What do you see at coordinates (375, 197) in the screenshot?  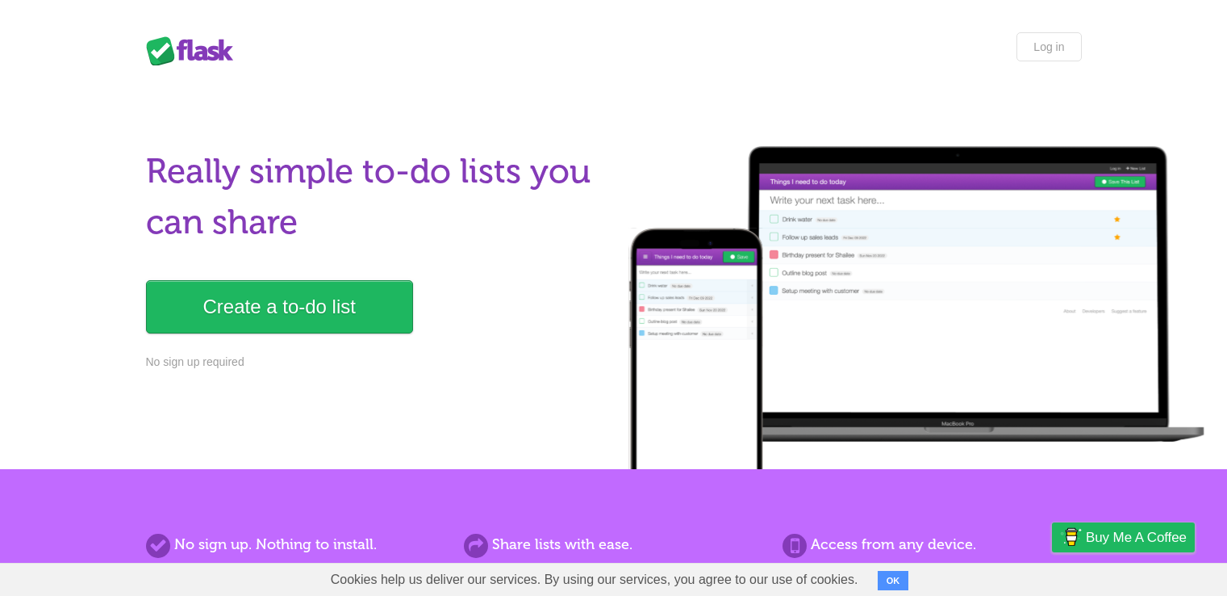 I see `h1: Really simple to-do lists you can share` at bounding box center [375, 197].